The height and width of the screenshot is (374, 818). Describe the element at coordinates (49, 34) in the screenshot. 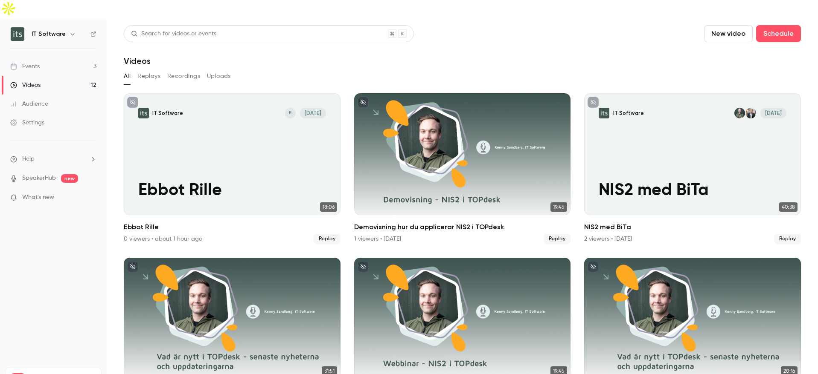

I see `h6: IT Software` at that location.